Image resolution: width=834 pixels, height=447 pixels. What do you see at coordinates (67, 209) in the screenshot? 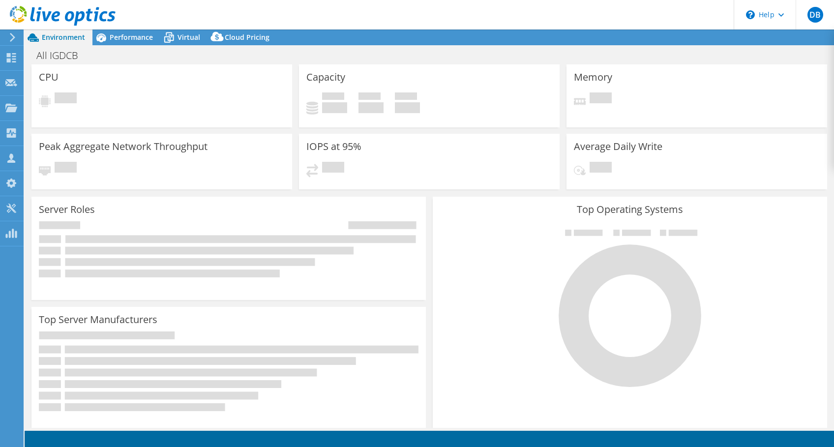
I see `h3: Server Roles` at bounding box center [67, 209].